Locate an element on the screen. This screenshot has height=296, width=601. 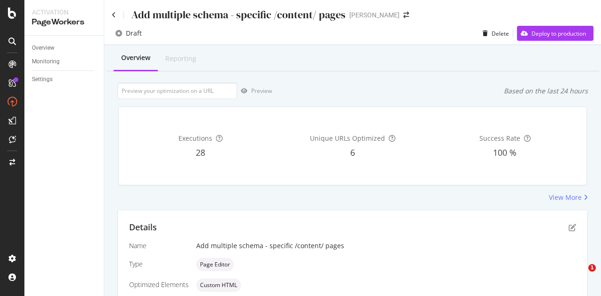
a: Click to go back is located at coordinates (114, 15).